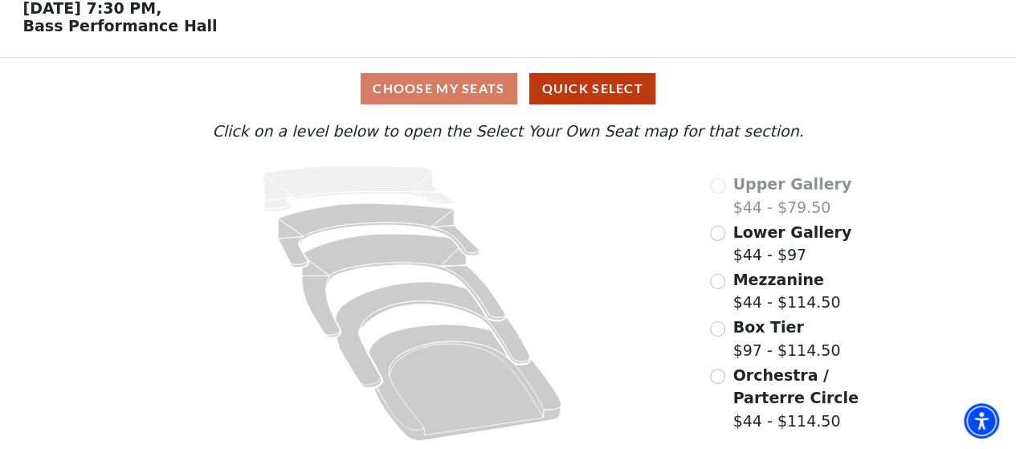  What do you see at coordinates (379, 235) in the screenshot?
I see `path: Lower Gallery - Seats Available: 184` at bounding box center [379, 235].